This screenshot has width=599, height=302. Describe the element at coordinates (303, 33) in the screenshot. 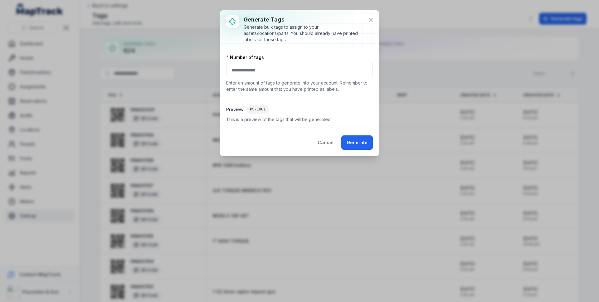

I see `div: Generate bulk tags to assign to your assets/locations/parts. You should already have printed labe...` at that location.